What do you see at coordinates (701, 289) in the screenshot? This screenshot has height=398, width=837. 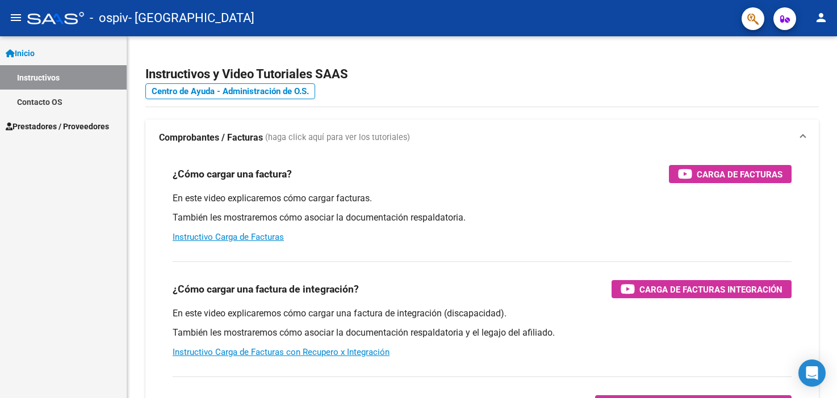 I see `button: Carga de Facturas Integración` at bounding box center [701, 289].